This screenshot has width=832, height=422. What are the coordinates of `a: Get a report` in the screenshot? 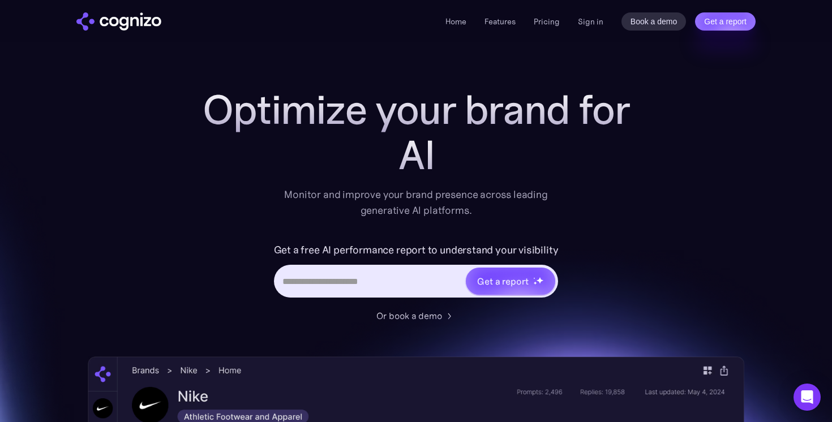 It's located at (725, 22).